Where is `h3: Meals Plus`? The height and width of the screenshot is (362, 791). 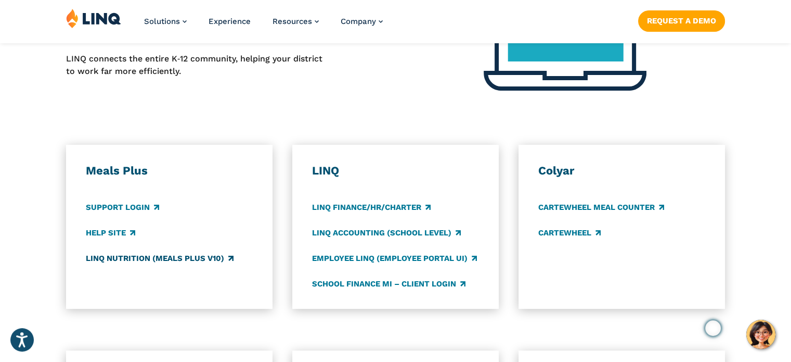 h3: Meals Plus is located at coordinates (169, 171).